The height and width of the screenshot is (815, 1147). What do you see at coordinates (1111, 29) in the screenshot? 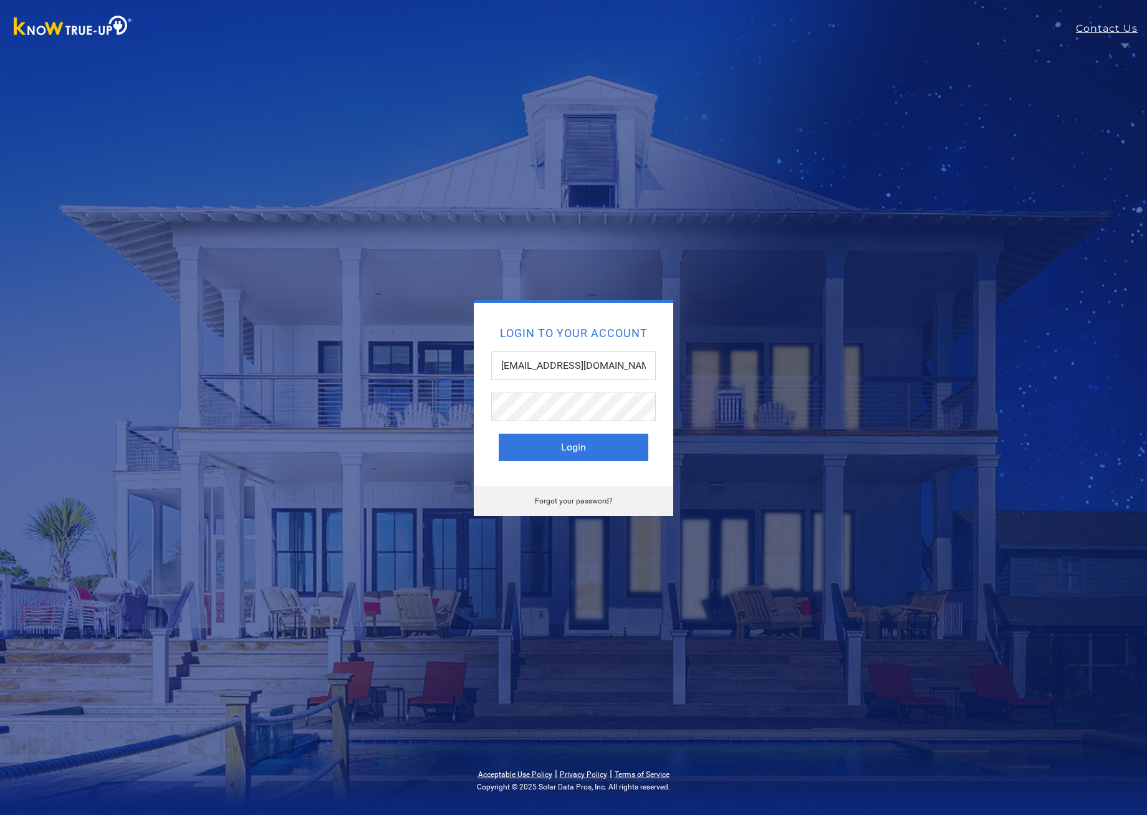
I see `a: Contact Us` at bounding box center [1111, 29].